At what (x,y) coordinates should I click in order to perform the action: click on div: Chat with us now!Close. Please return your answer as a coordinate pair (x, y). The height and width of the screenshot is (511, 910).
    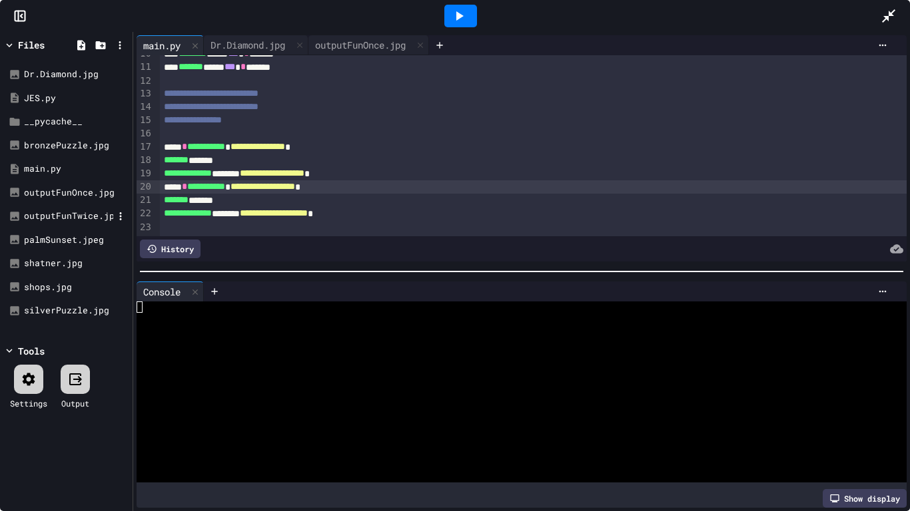
    Looking at the image, I should click on (49, 45).